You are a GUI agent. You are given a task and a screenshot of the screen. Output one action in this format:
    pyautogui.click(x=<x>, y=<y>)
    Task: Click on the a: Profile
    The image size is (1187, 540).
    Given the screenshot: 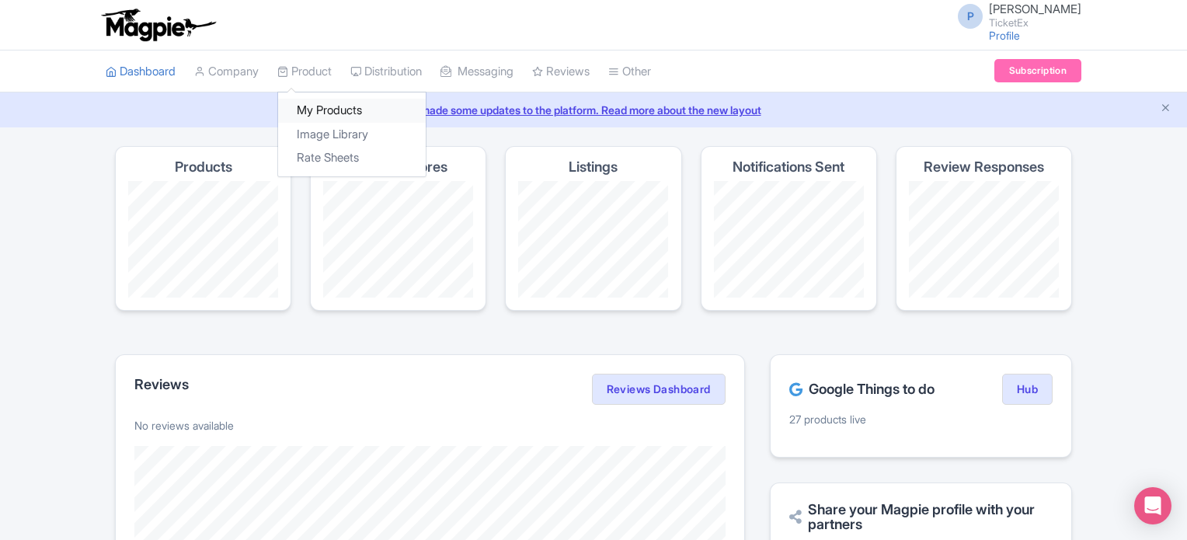 What is the action you would take?
    pyautogui.click(x=1005, y=35)
    